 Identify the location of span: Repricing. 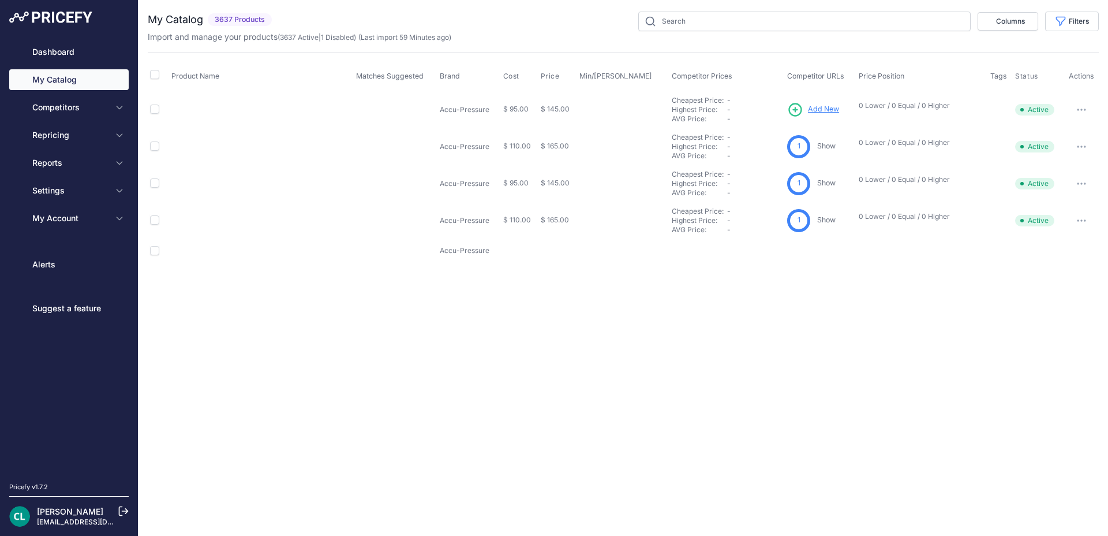
(70, 135).